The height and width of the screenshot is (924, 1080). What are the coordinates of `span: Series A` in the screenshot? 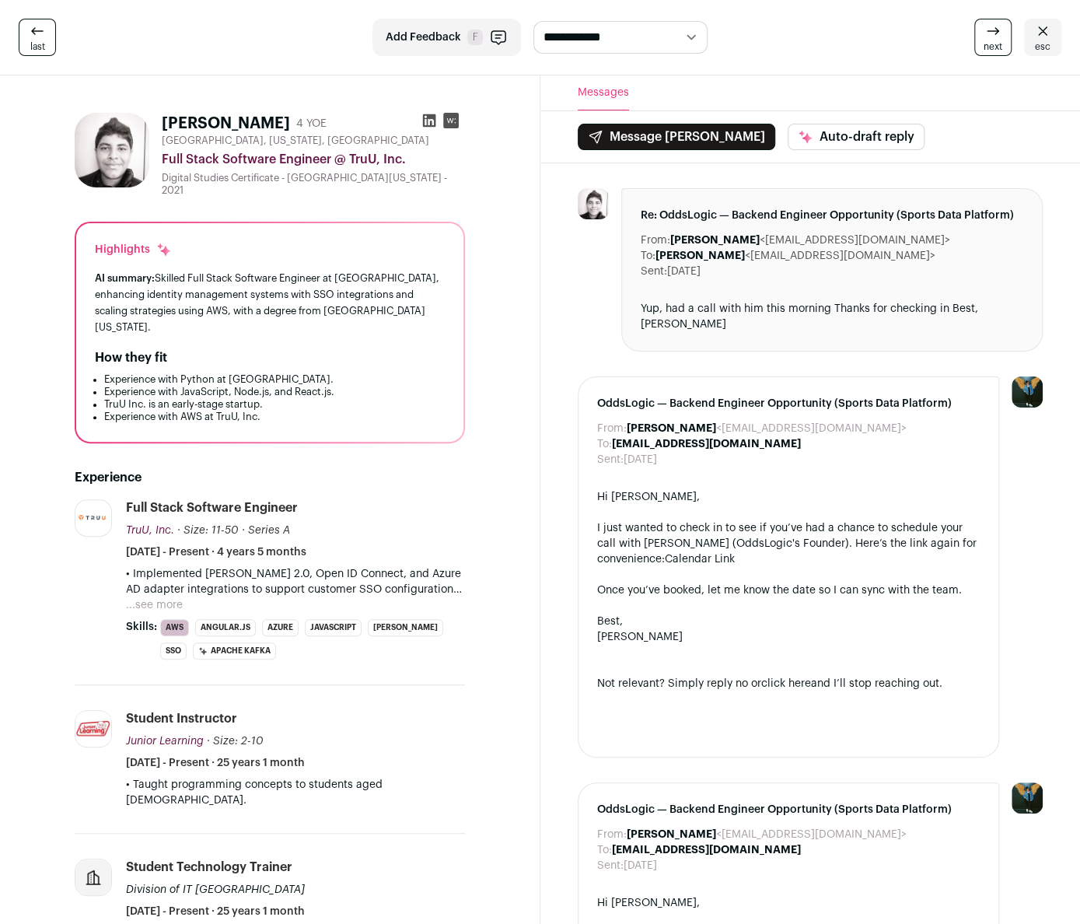 It's located at (269, 530).